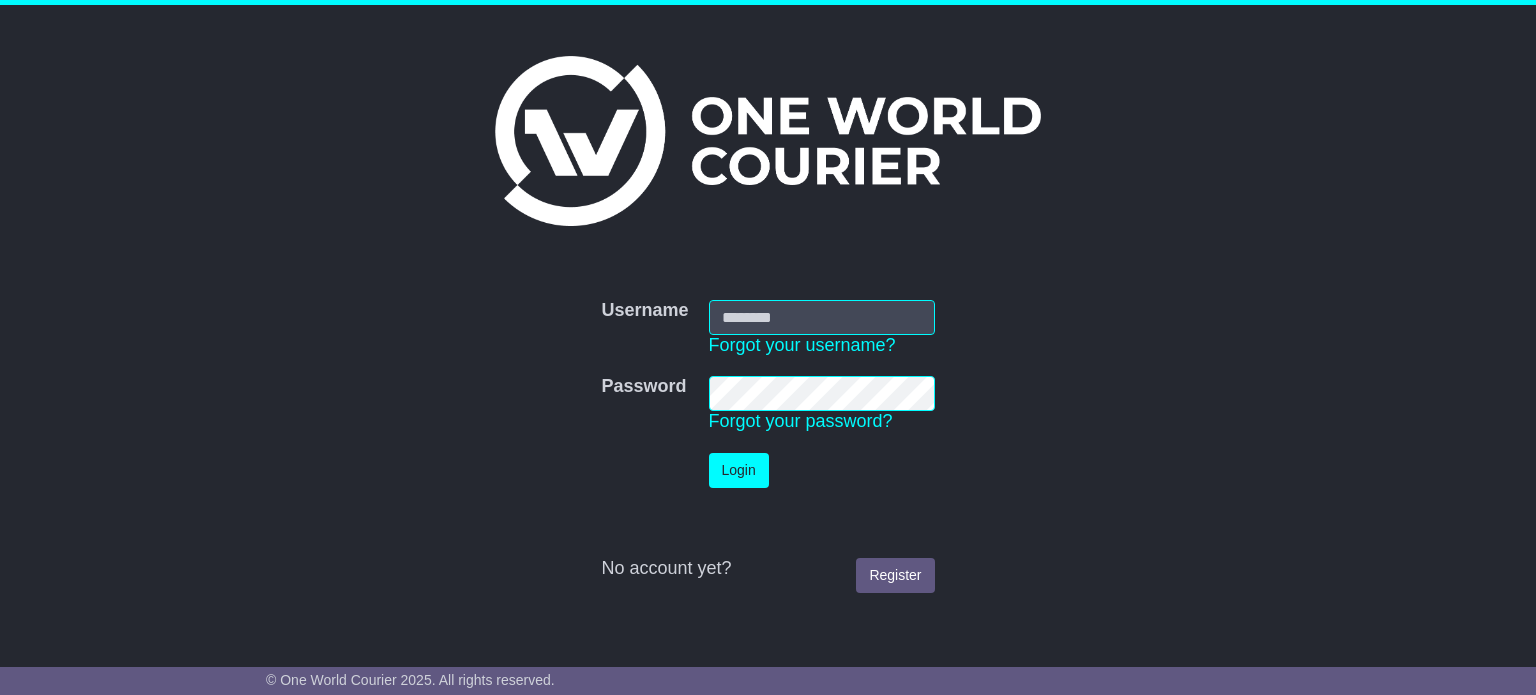  What do you see at coordinates (643, 387) in the screenshot?
I see `label: Password` at bounding box center [643, 387].